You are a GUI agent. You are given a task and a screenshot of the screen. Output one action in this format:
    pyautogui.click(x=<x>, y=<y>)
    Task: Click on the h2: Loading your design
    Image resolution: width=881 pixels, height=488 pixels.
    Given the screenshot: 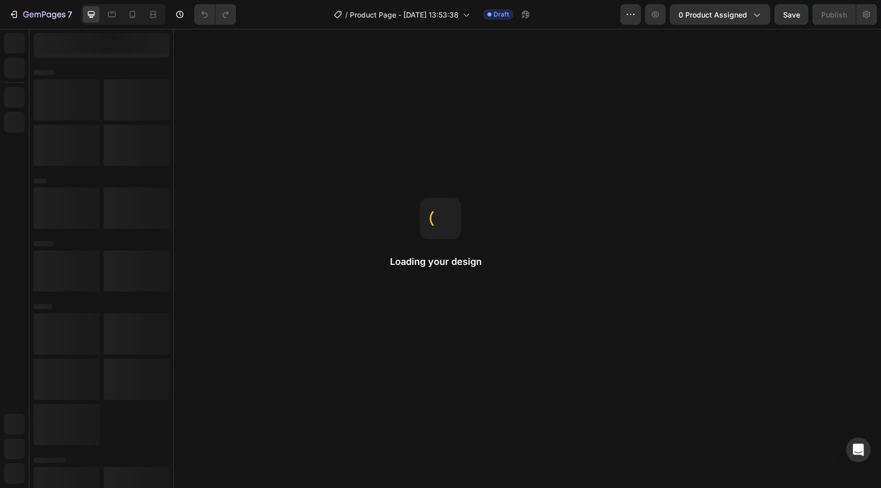 What is the action you would take?
    pyautogui.click(x=440, y=262)
    